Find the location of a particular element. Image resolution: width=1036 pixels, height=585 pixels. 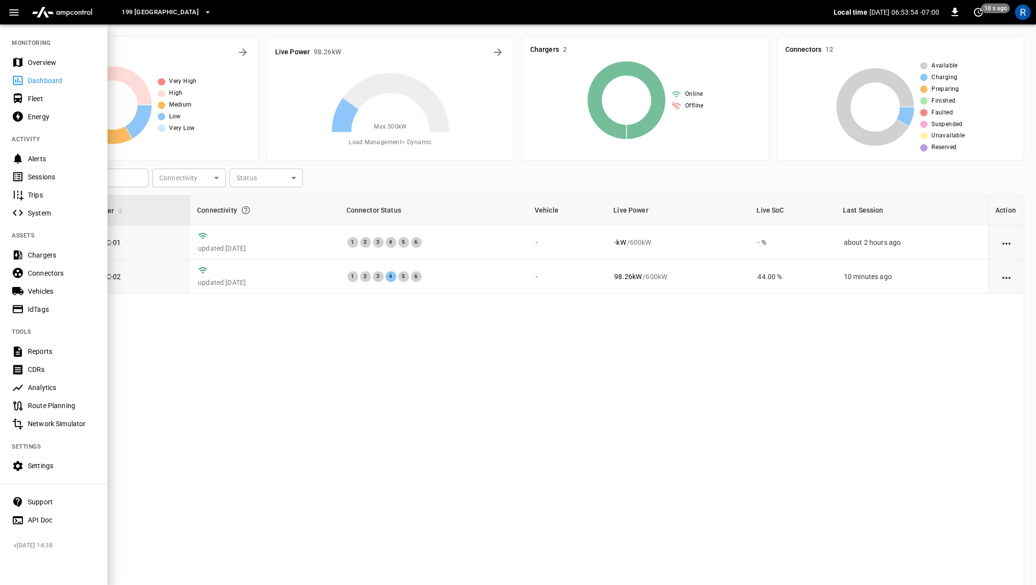

div: Vehicles is located at coordinates (62, 291).